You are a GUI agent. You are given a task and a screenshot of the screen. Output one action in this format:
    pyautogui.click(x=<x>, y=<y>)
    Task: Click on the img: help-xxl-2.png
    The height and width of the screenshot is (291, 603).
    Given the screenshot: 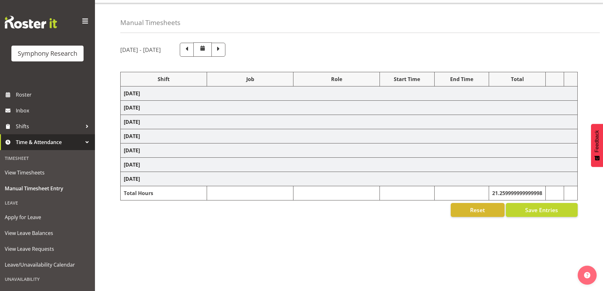 What is the action you would take?
    pyautogui.click(x=587, y=275)
    